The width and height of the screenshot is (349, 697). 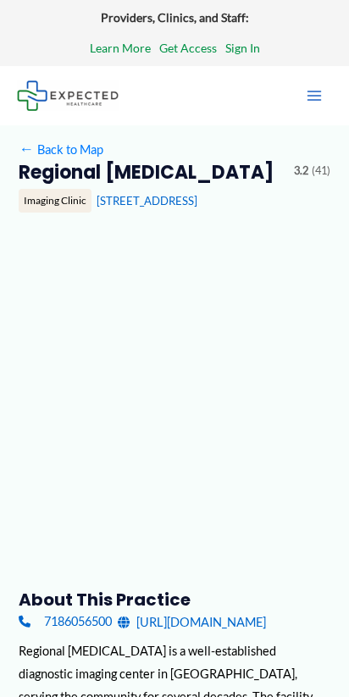 I want to click on a: 7186056500, so click(x=64, y=622).